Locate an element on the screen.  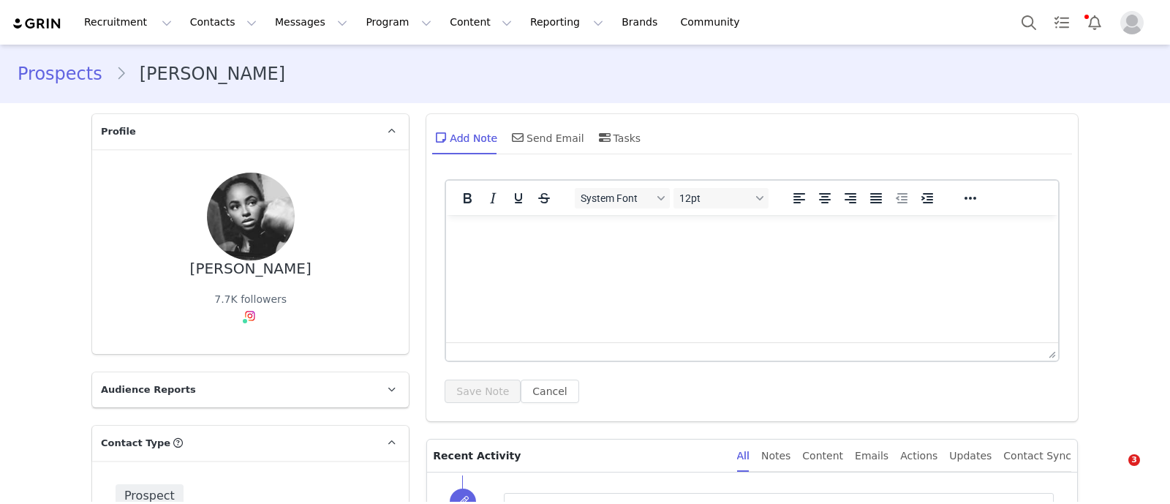
button: Messages is located at coordinates (311, 22).